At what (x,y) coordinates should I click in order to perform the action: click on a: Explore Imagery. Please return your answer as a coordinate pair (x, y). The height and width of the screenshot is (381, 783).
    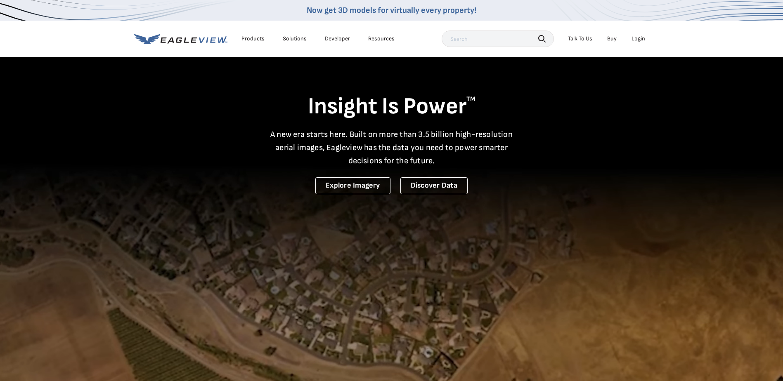
    Looking at the image, I should click on (353, 186).